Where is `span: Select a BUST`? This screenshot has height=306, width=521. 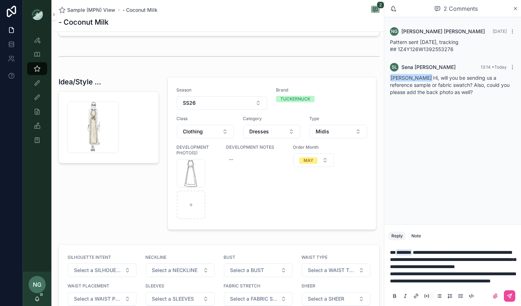 span: Select a BUST is located at coordinates (247, 270).